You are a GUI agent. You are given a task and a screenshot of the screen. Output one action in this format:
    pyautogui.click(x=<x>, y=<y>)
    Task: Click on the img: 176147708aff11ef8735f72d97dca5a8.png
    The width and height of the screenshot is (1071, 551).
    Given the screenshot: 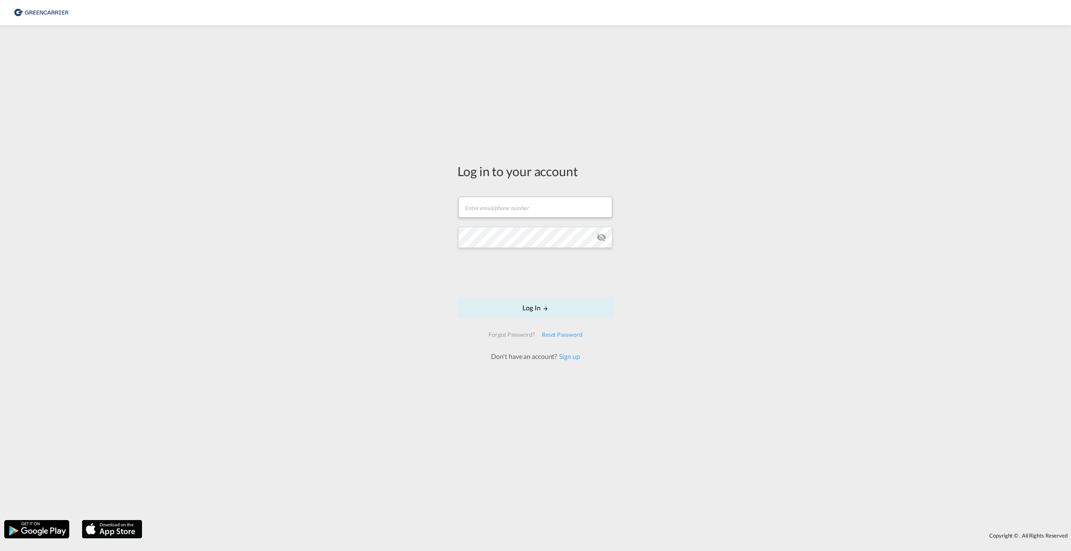 What is the action you would take?
    pyautogui.click(x=41, y=13)
    